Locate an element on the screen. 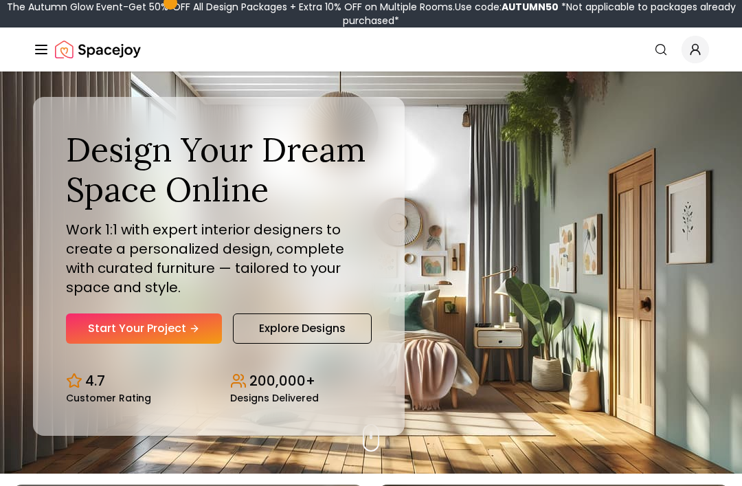 The width and height of the screenshot is (742, 486). a: Start Your Project is located at coordinates (144, 328).